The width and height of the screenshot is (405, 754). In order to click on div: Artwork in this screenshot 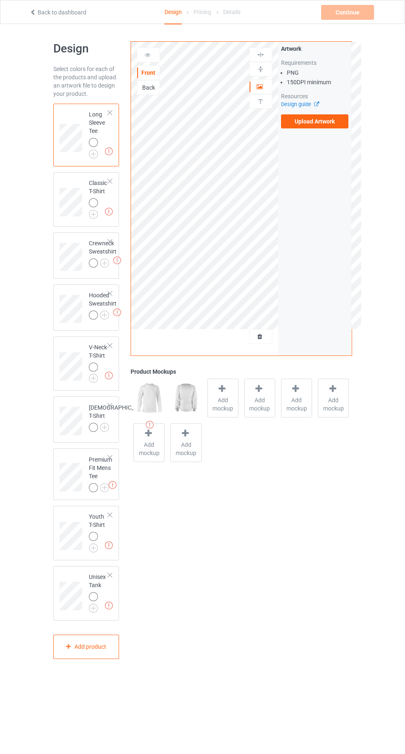, I will do `click(315, 49)`.